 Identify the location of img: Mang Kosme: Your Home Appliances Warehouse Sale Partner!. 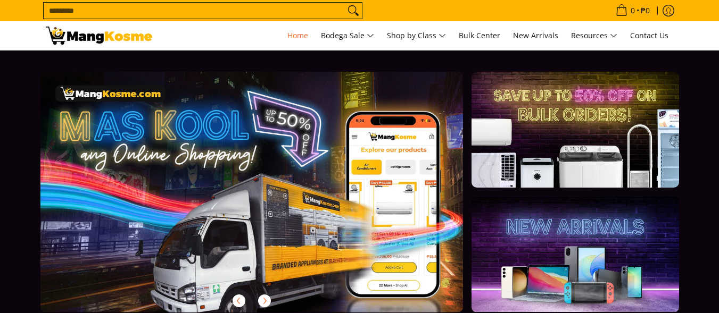
(99, 36).